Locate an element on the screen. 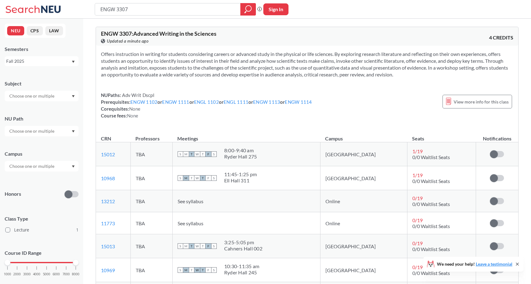  th: Seats is located at coordinates (441, 135).